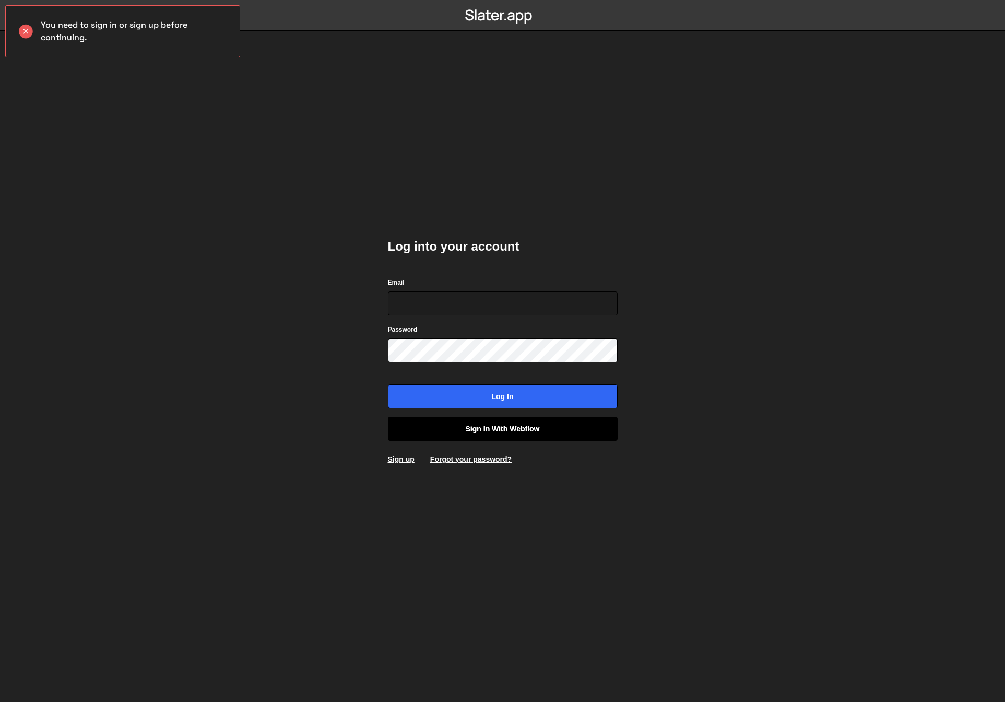  Describe the element at coordinates (403, 329) in the screenshot. I see `label: Password` at that location.